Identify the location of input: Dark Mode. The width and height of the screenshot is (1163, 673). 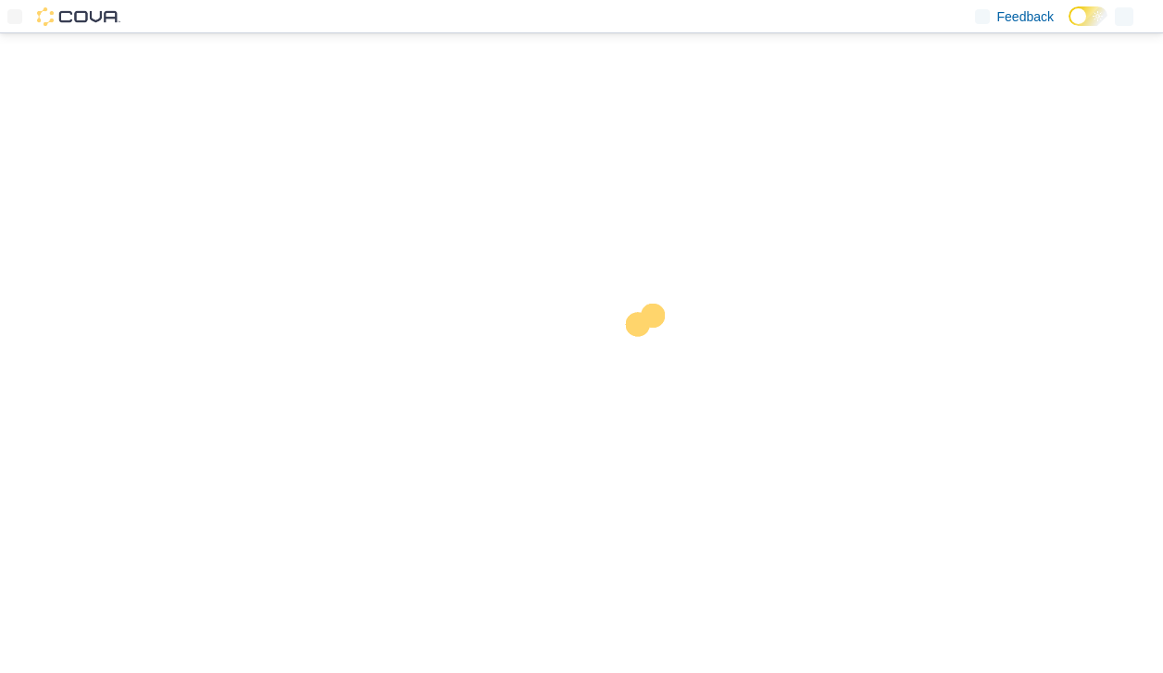
(1088, 16).